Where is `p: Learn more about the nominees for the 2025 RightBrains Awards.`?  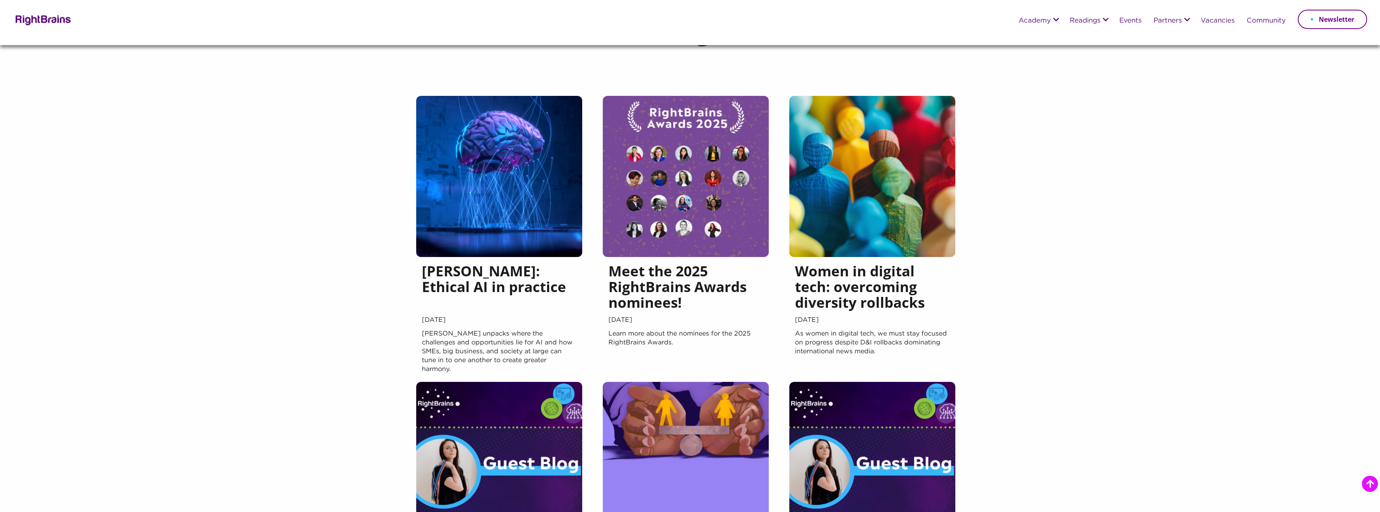
p: Learn more about the nominees for the 2025 RightBrains Awards. is located at coordinates (686, 352).